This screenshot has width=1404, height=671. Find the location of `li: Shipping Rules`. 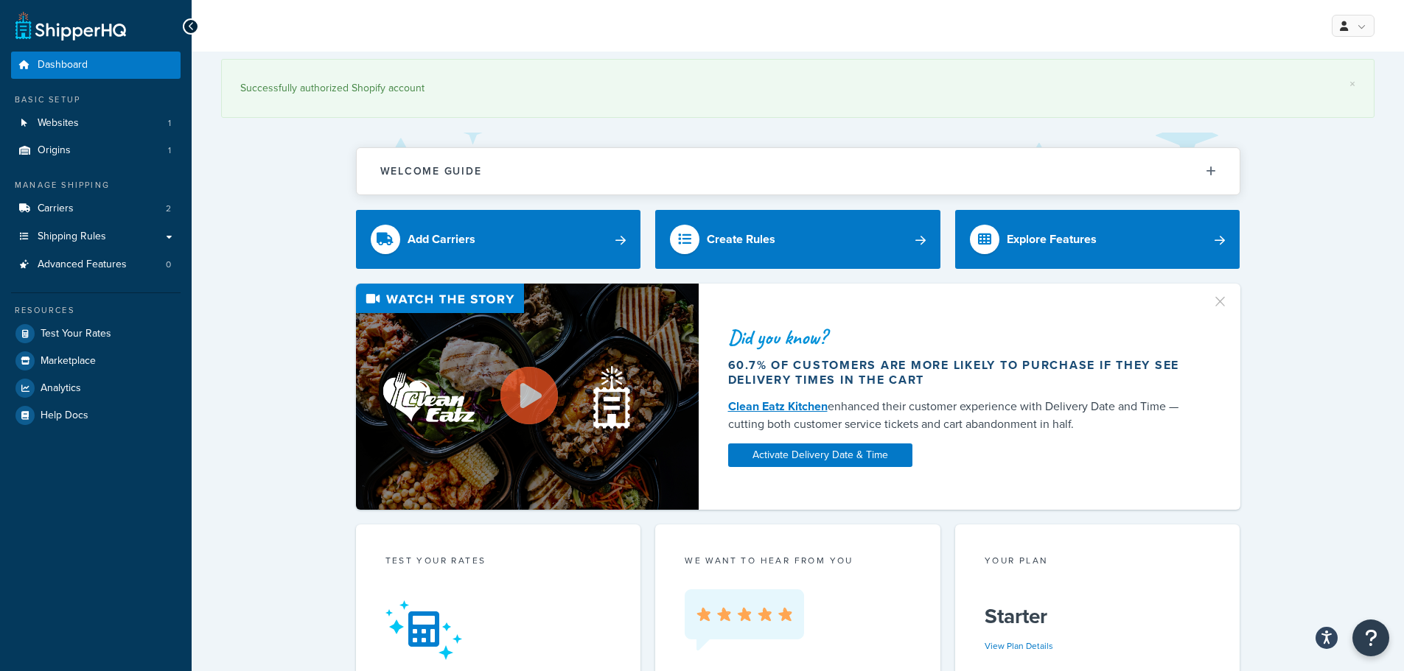

li: Shipping Rules is located at coordinates (96, 237).